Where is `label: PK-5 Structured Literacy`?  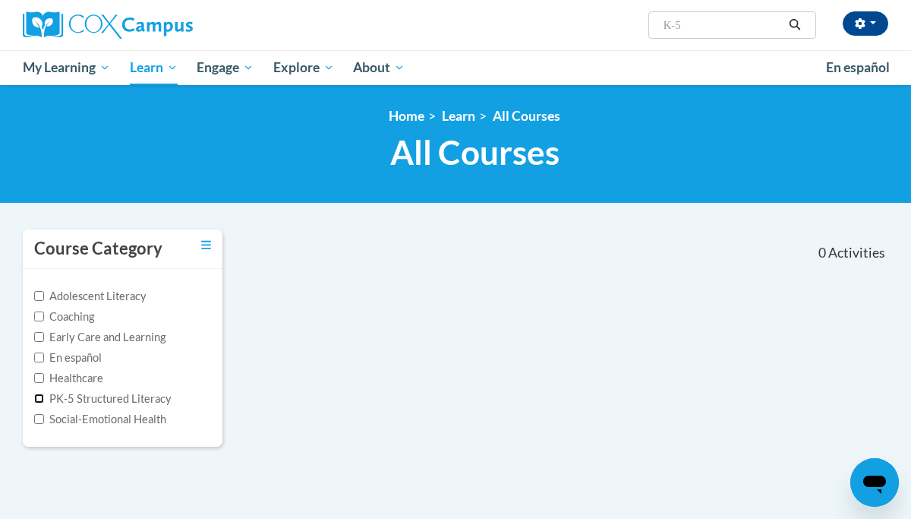
label: PK-5 Structured Literacy is located at coordinates (103, 399).